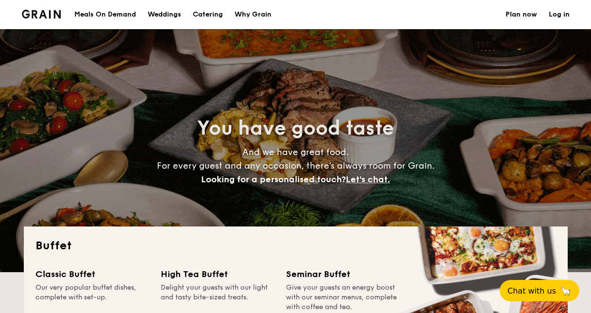 This screenshot has width=591, height=313. I want to click on div: Classic Buffet, so click(92, 274).